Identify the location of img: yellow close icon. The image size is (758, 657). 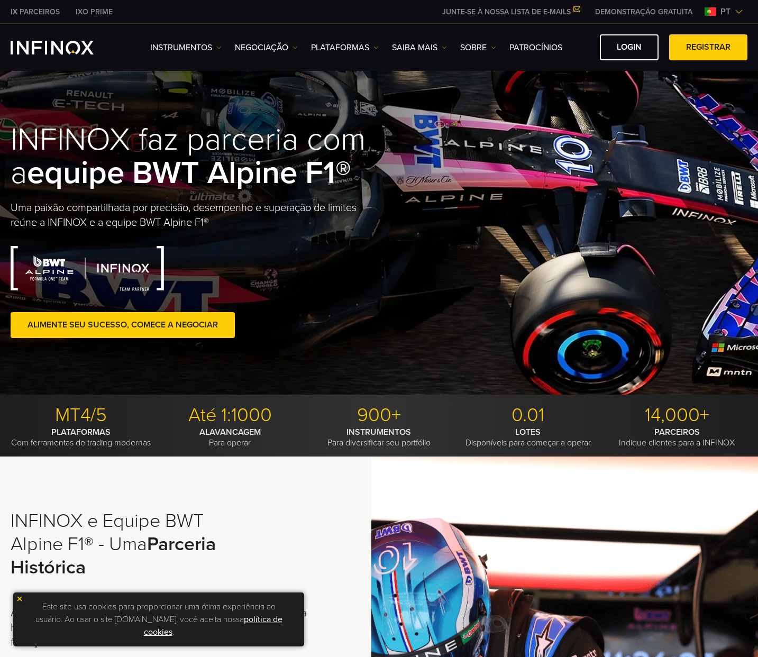
(20, 599).